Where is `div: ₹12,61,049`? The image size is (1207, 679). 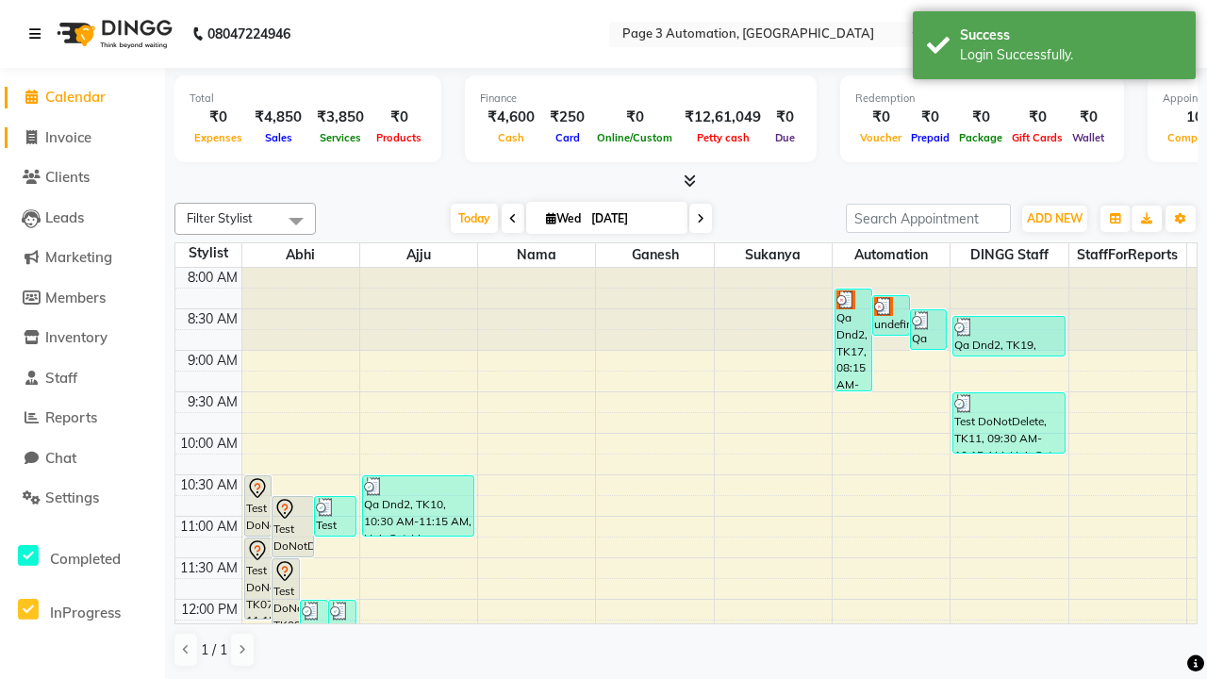 div: ₹12,61,049 is located at coordinates (722, 117).